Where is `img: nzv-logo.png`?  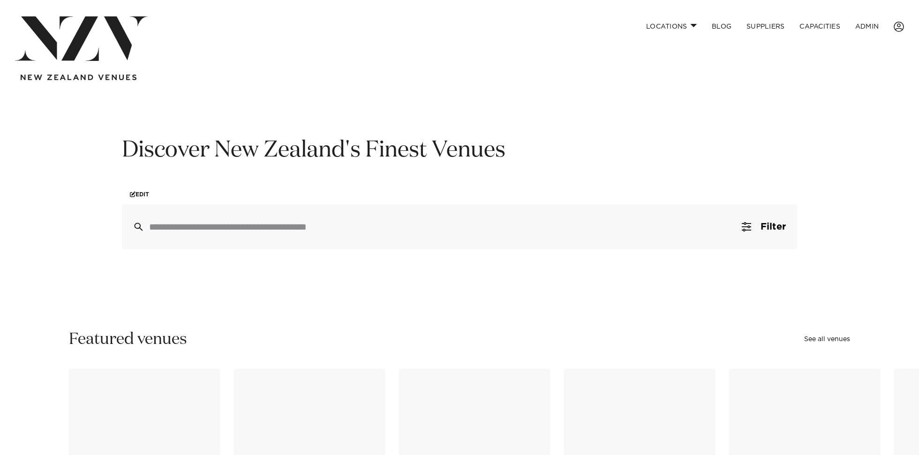 img: nzv-logo.png is located at coordinates (81, 38).